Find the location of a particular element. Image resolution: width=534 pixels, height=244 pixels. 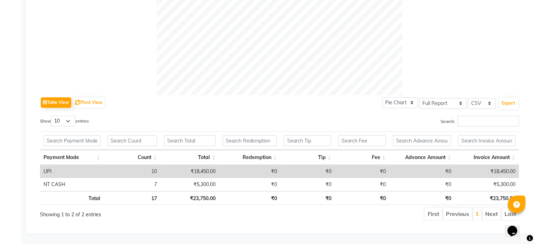

td: 10 is located at coordinates (132, 171).